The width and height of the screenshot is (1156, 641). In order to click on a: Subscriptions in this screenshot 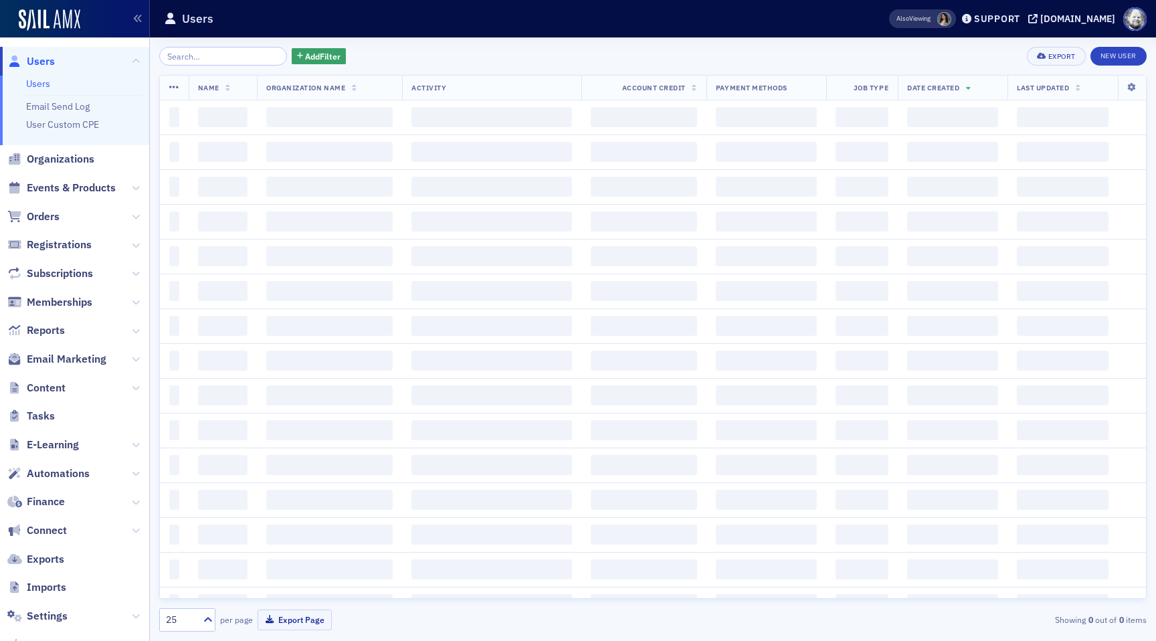, I will do `click(50, 274)`.